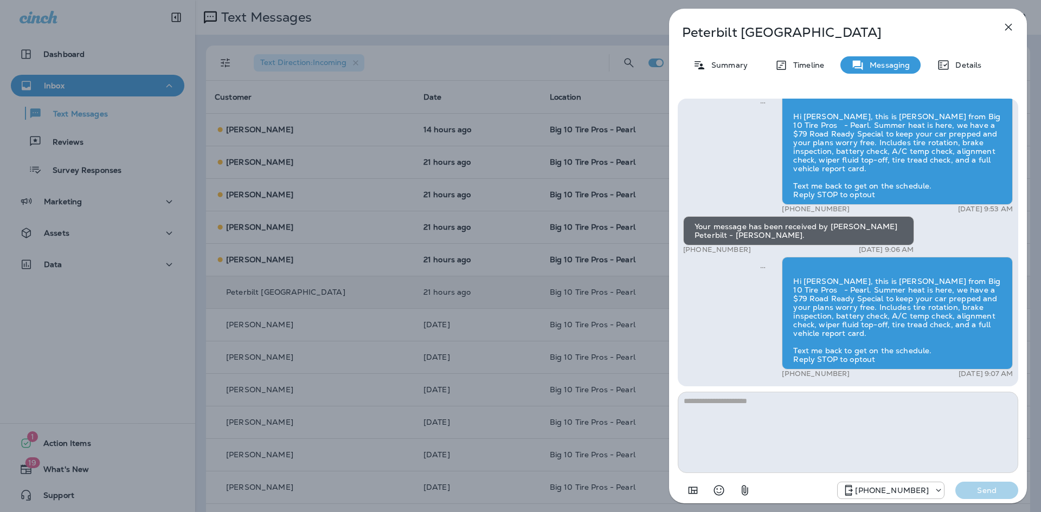  What do you see at coordinates (727, 65) in the screenshot?
I see `p: Summary` at bounding box center [727, 65].